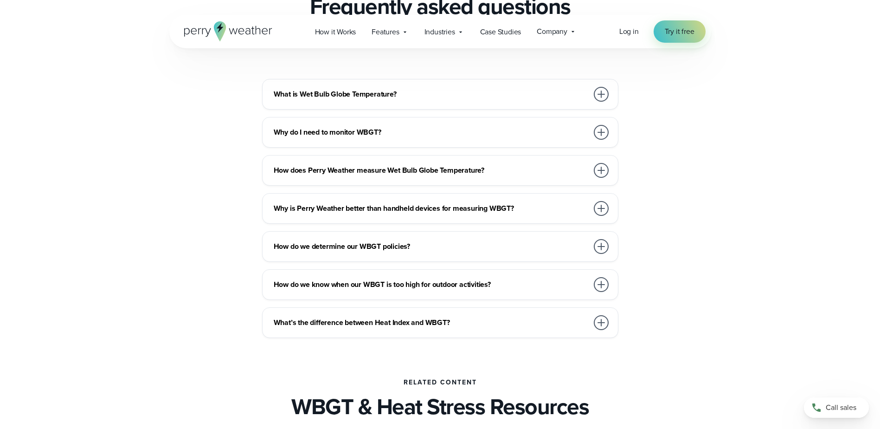  I want to click on span: Case Studies, so click(500, 32).